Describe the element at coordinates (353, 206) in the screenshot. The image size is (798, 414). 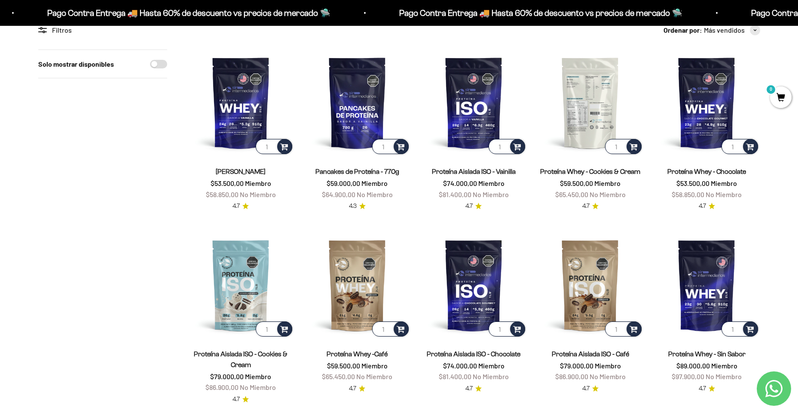
I see `span: 4.3` at that location.